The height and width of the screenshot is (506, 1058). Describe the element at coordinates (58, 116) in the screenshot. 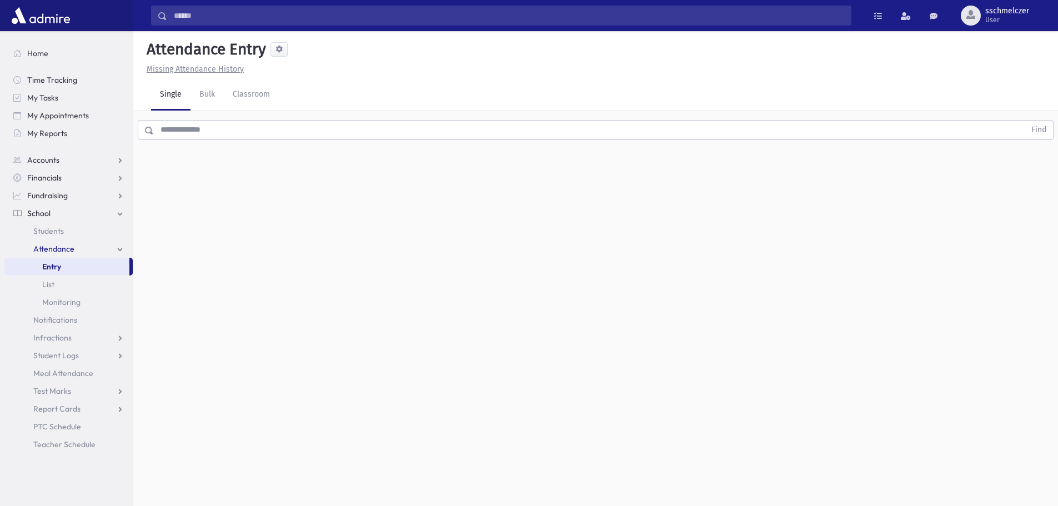

I see `span: My Appointments` at that location.